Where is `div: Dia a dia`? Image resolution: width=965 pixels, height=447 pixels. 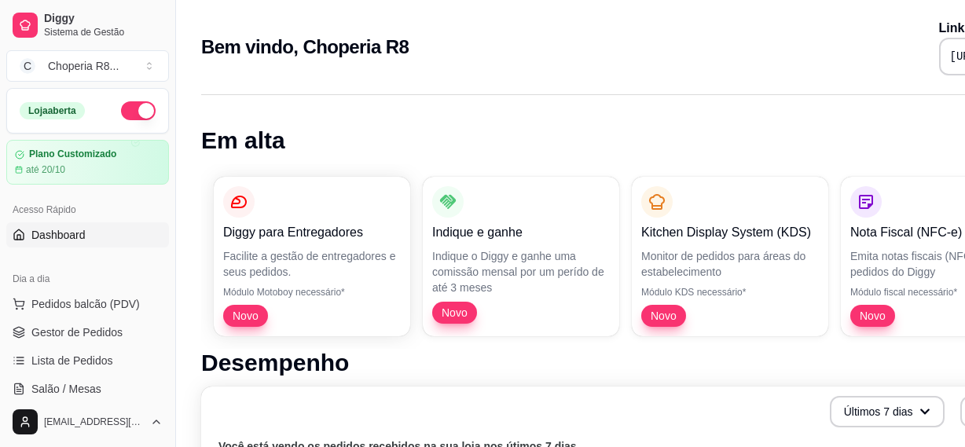
div: Dia a dia is located at coordinates (87, 279).